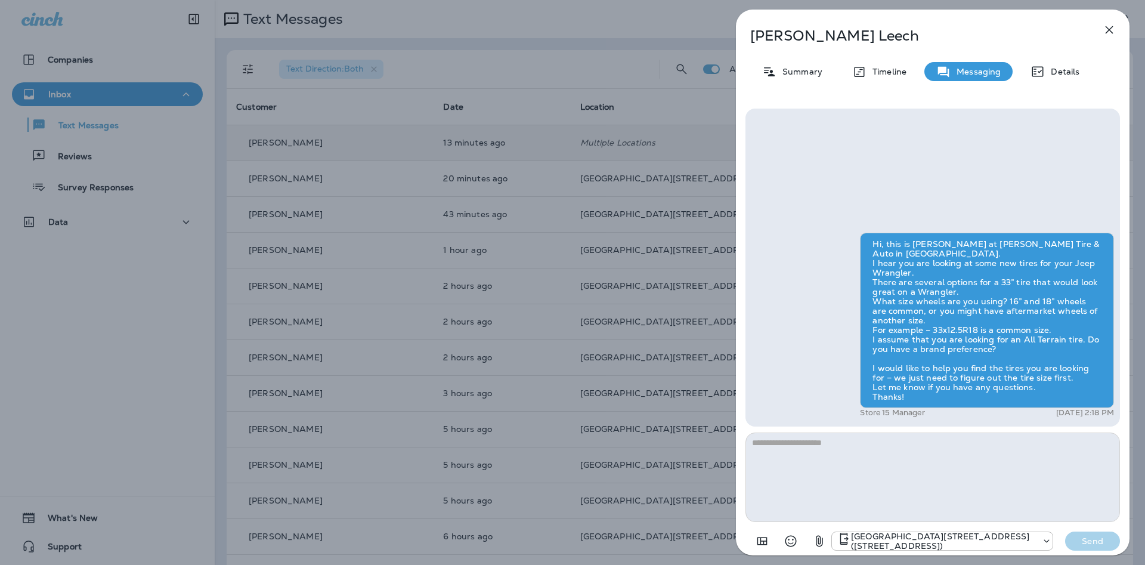 This screenshot has width=1145, height=565. I want to click on p: Timeline, so click(886, 72).